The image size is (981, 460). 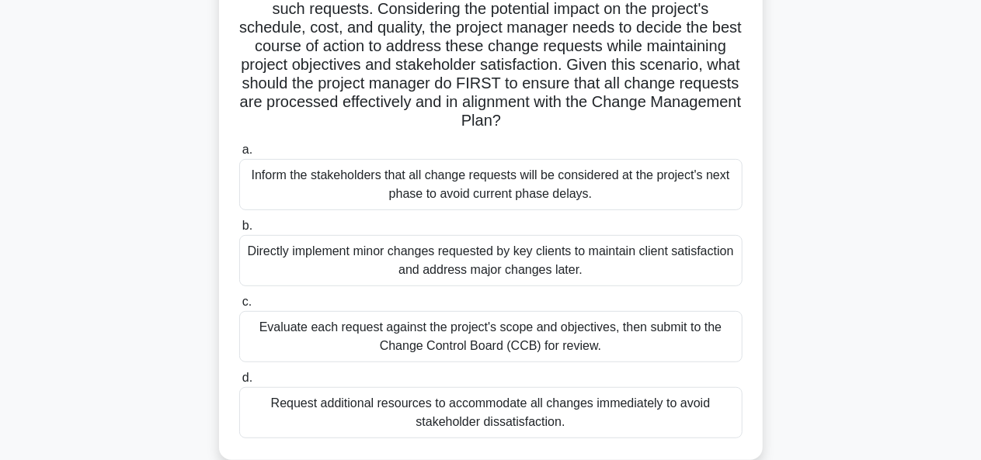 I want to click on span: a., so click(x=247, y=149).